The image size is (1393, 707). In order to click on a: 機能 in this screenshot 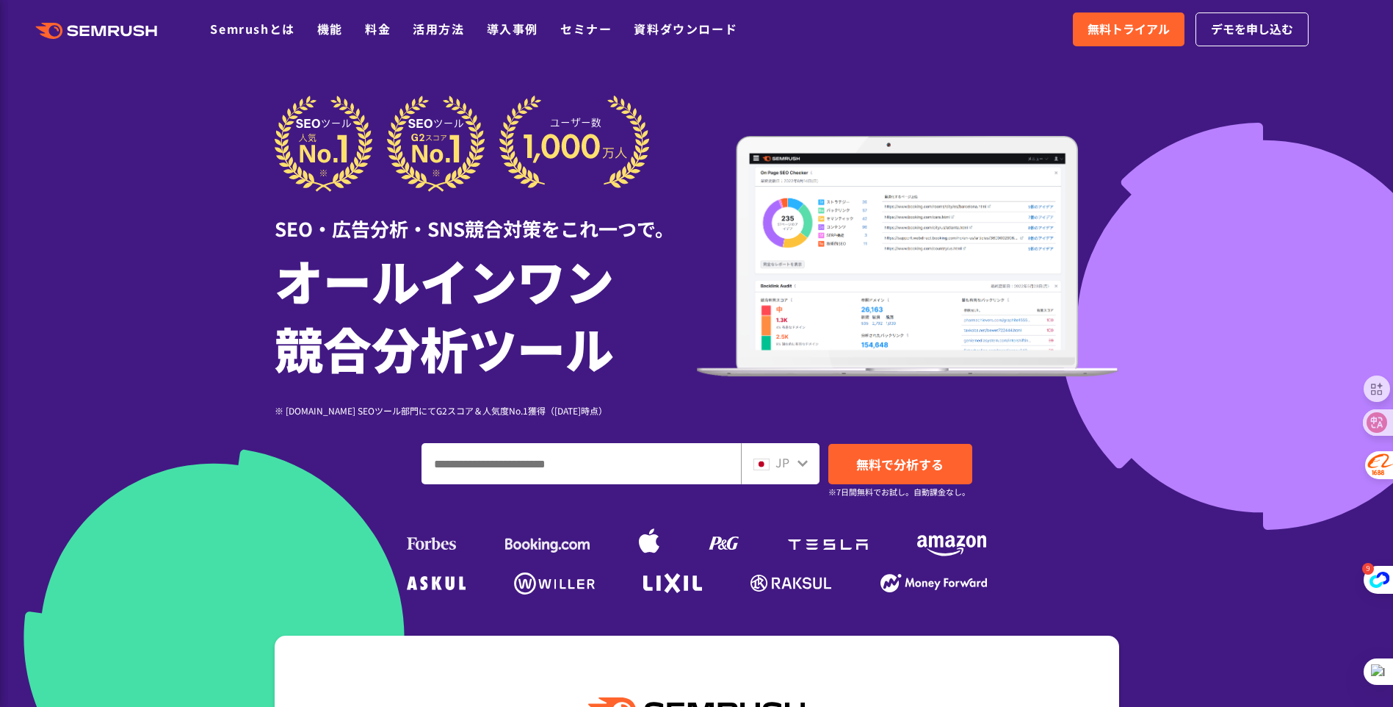, I will do `click(330, 29)`.